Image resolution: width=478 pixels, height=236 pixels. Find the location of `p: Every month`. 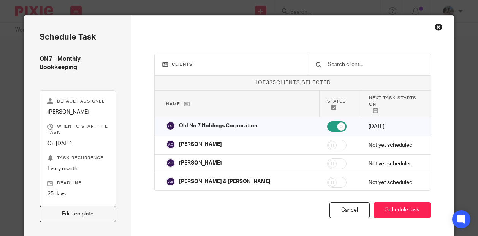

p: Every month is located at coordinates (78, 169).